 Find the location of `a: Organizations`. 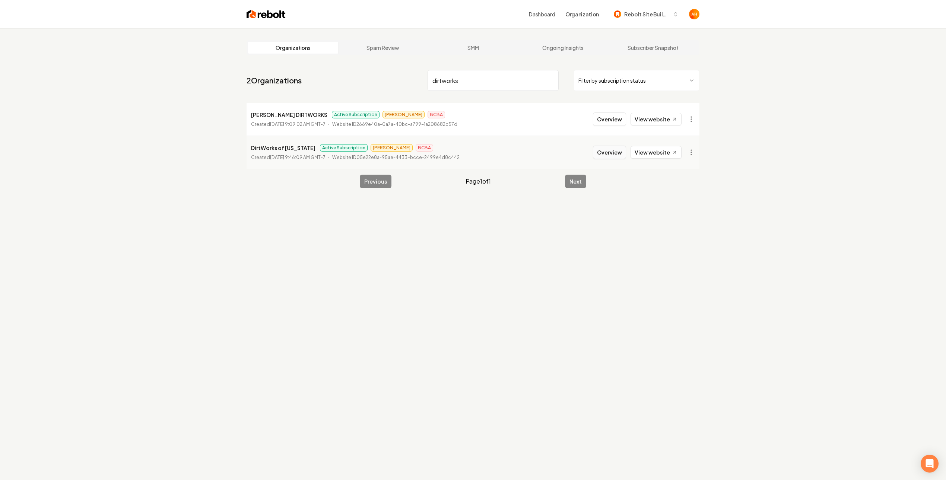

a: Organizations is located at coordinates (293, 48).